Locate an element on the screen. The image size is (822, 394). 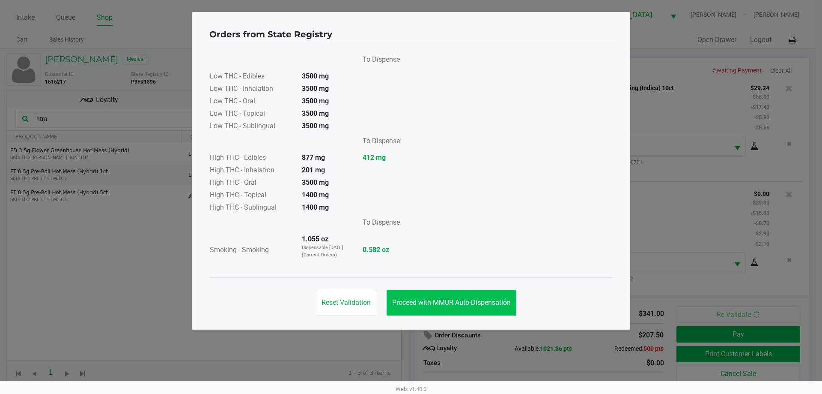
strong: 877 mg is located at coordinates (313, 157).